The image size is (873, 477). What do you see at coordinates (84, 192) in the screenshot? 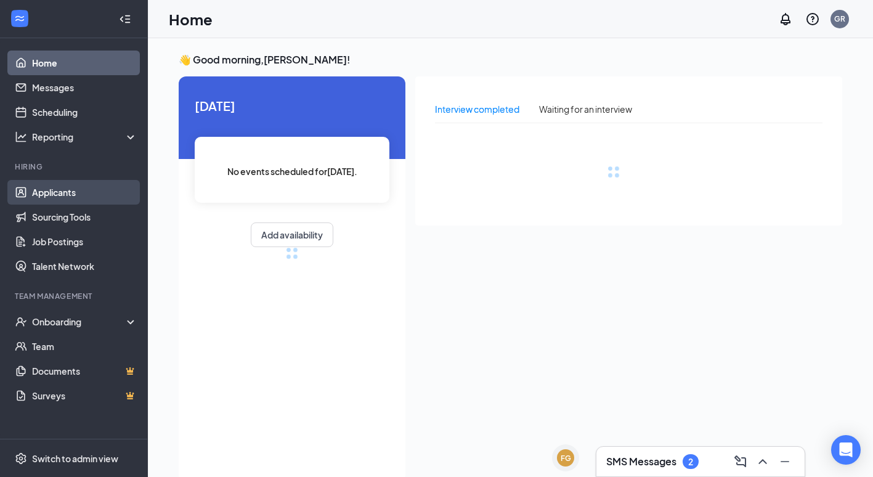
I see `a: Applicants` at bounding box center [84, 192].